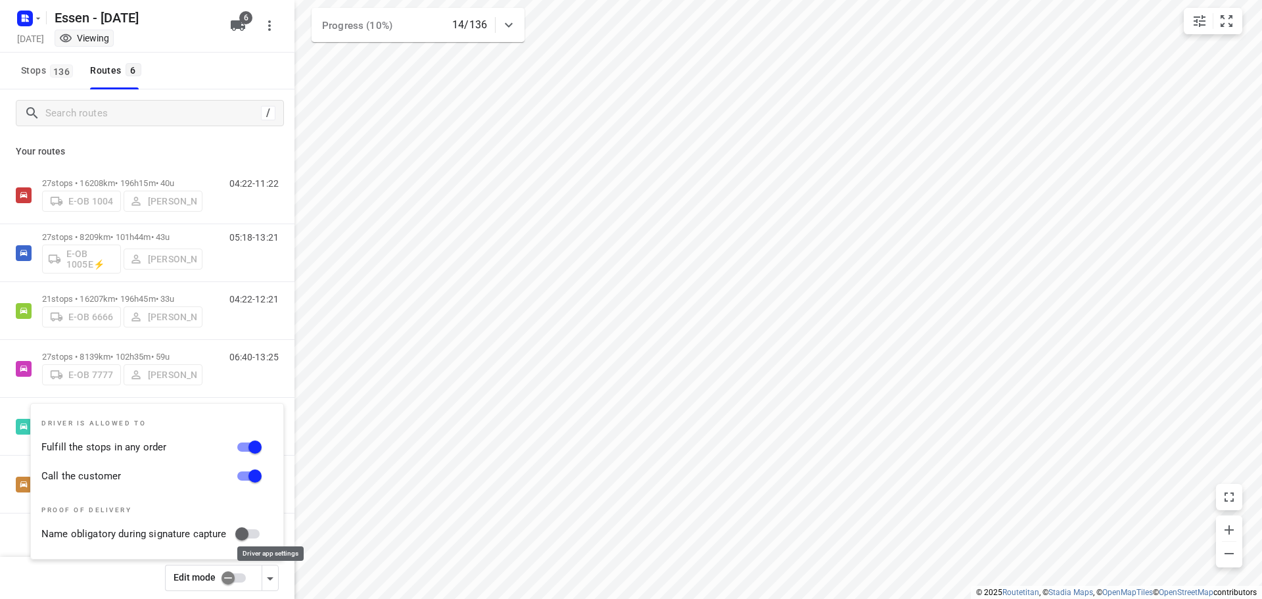  What do you see at coordinates (357, 26) in the screenshot?
I see `span: Progress (10%)` at bounding box center [357, 26].